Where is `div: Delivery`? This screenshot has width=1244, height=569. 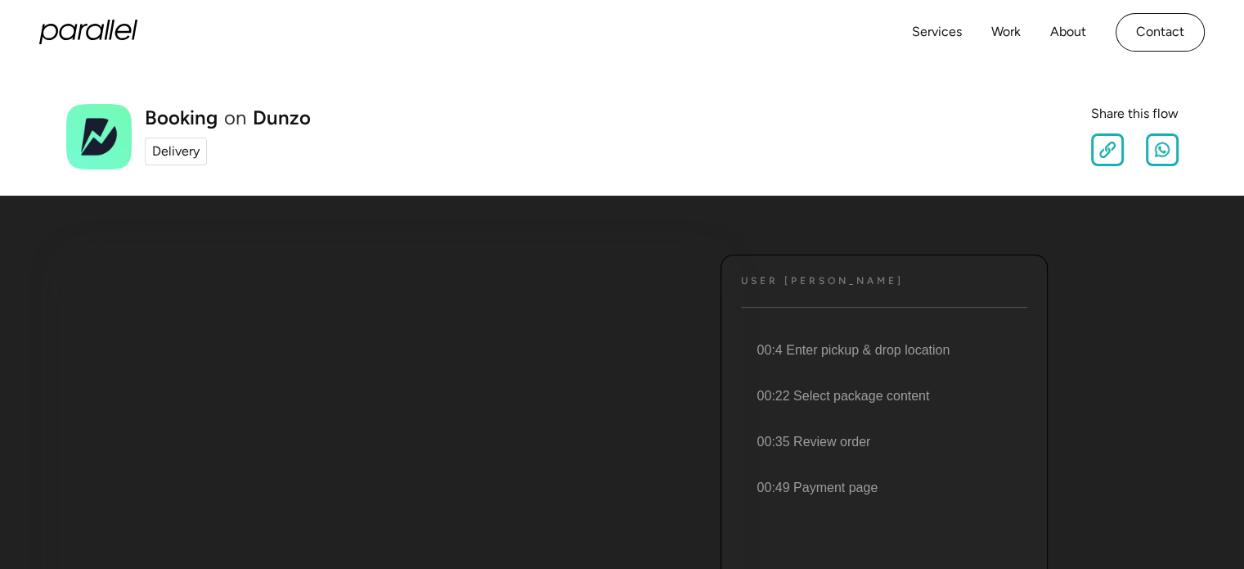 div: Delivery is located at coordinates (176, 151).